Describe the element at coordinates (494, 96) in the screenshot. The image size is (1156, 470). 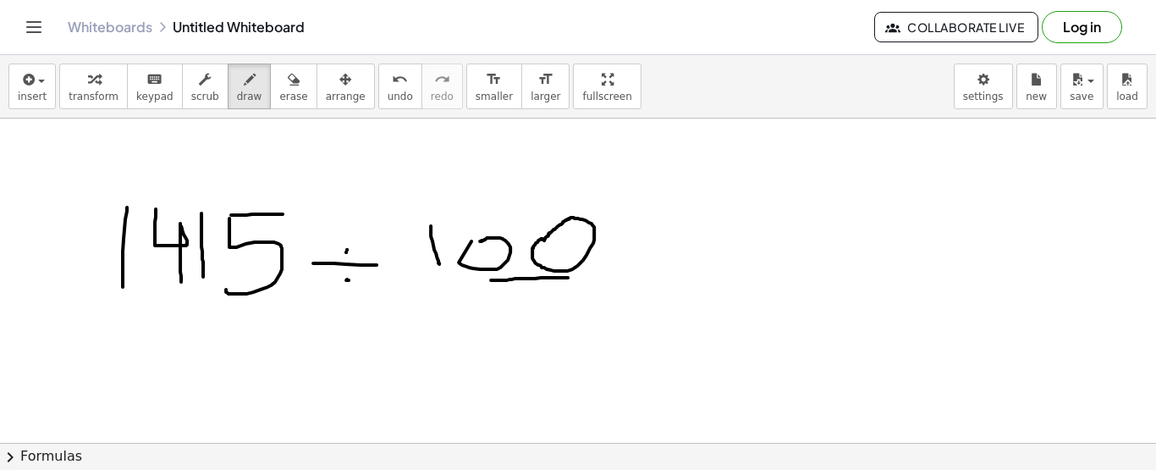
I see `span: smaller` at that location.